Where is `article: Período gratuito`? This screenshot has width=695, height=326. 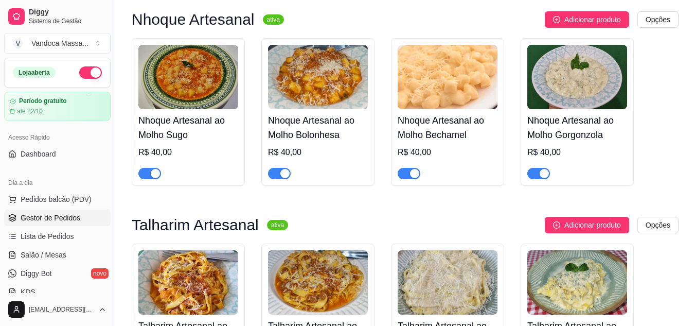
article: Período gratuito is located at coordinates (43, 101).